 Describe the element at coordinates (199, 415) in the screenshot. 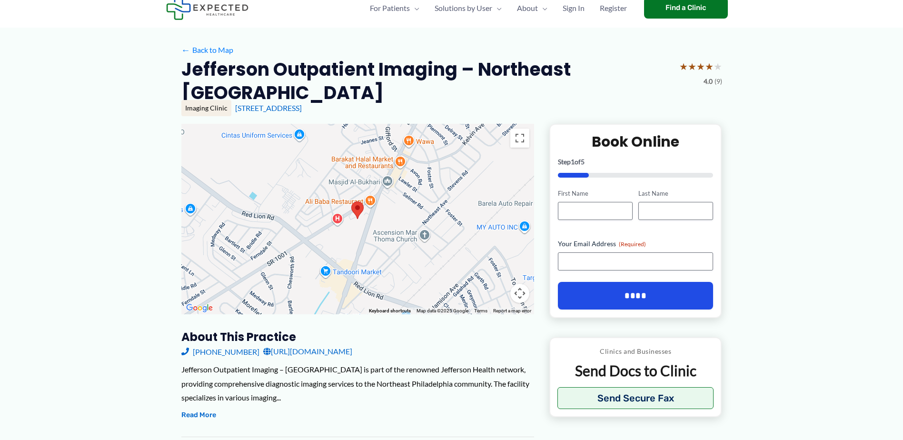

I see `button: Read More` at that location.